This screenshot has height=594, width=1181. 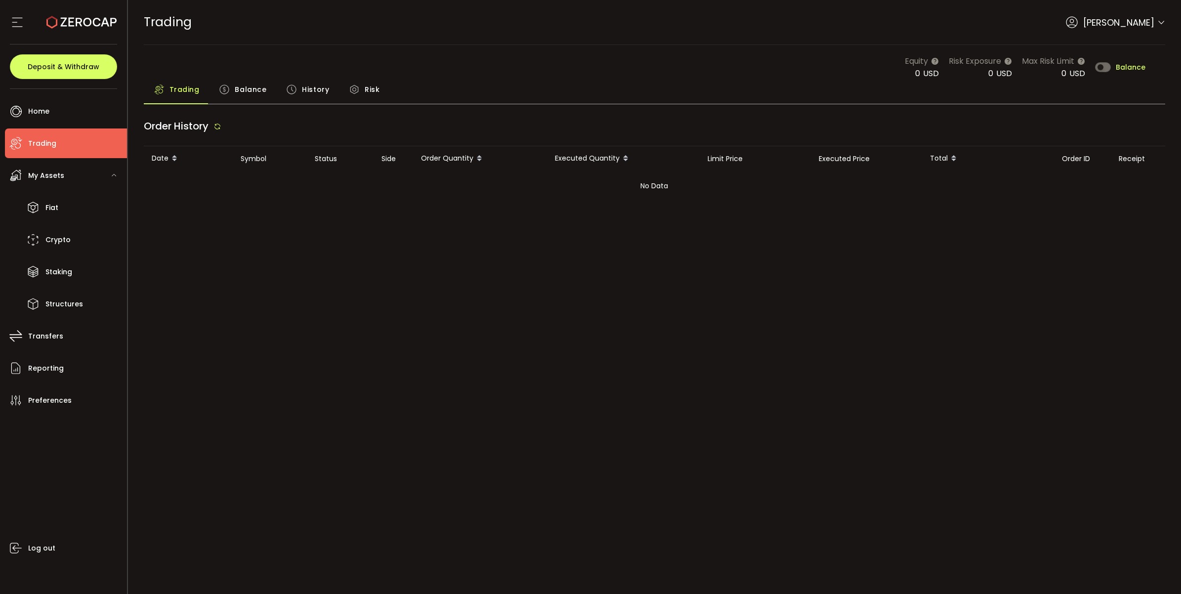 I want to click on div: Executed Price, so click(x=867, y=159).